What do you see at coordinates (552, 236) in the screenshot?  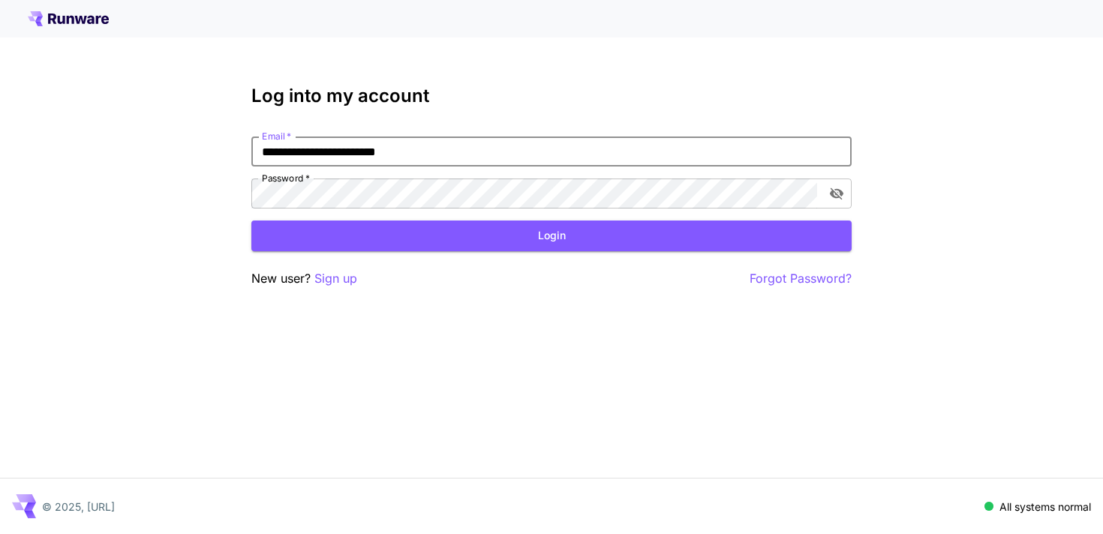 I see `button: Login` at bounding box center [552, 236].